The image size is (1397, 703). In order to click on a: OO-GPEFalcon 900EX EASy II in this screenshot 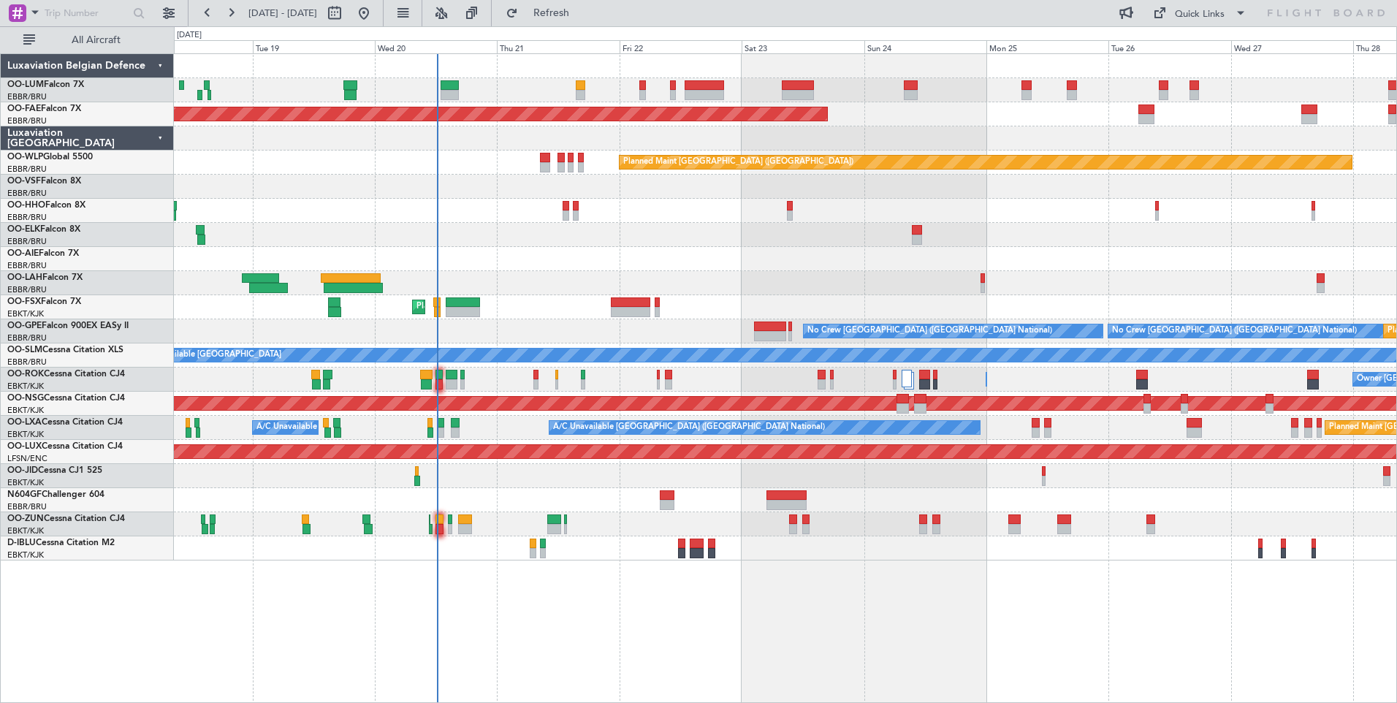, I will do `click(68, 326)`.